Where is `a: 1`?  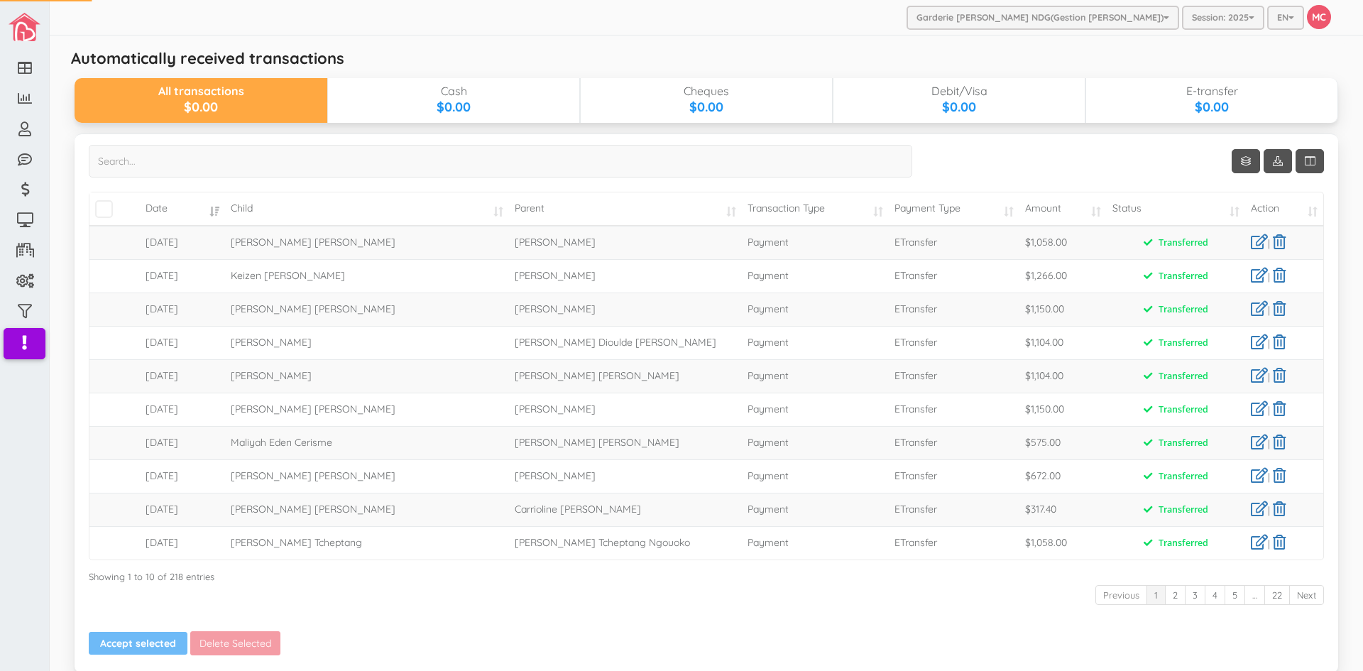
a: 1 is located at coordinates (1156, 595).